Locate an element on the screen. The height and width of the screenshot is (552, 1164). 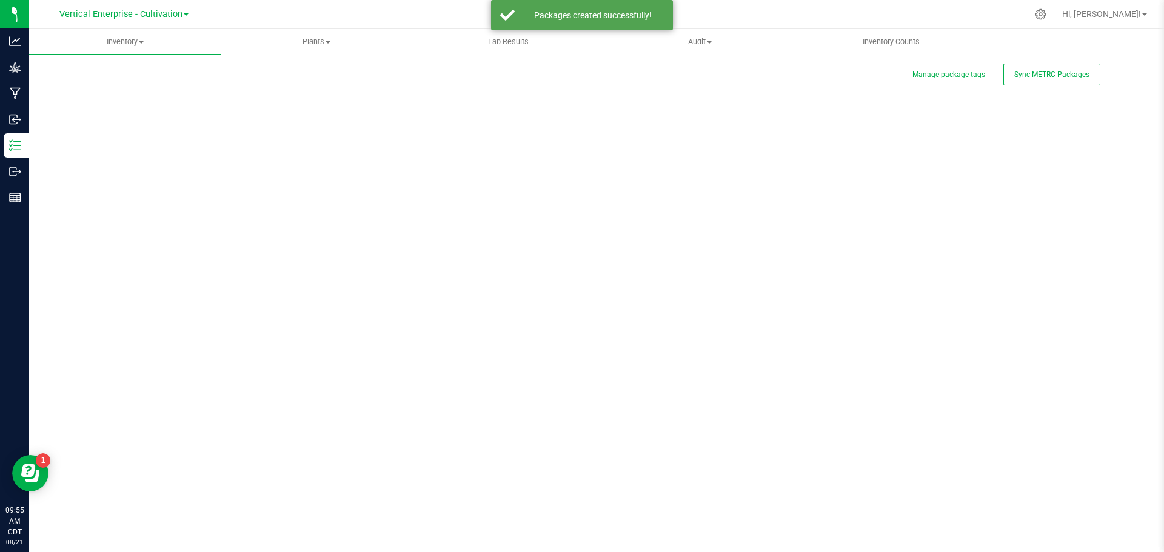
a: Audit is located at coordinates (700, 42).